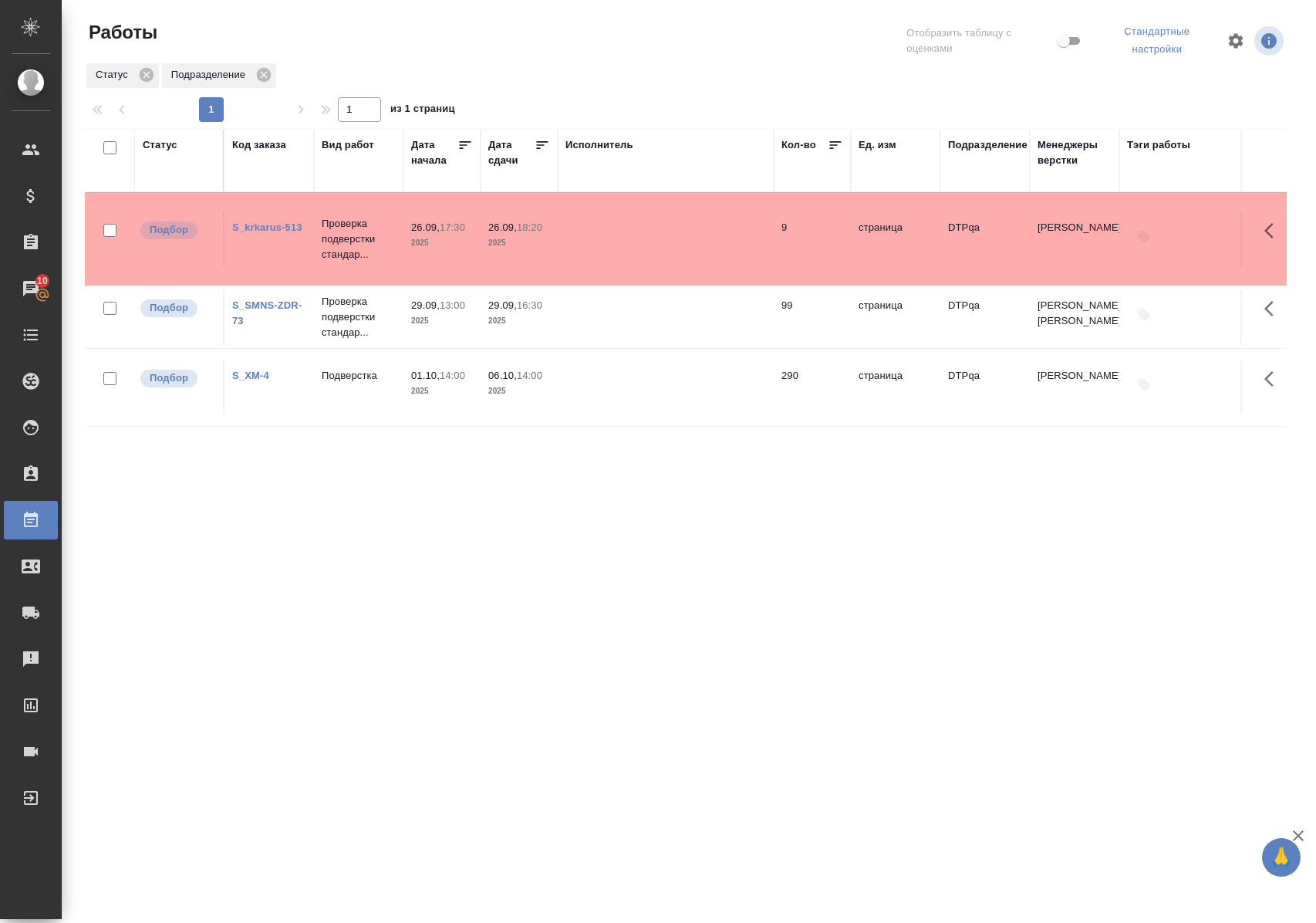  I want to click on p: 17:30, so click(452, 227).